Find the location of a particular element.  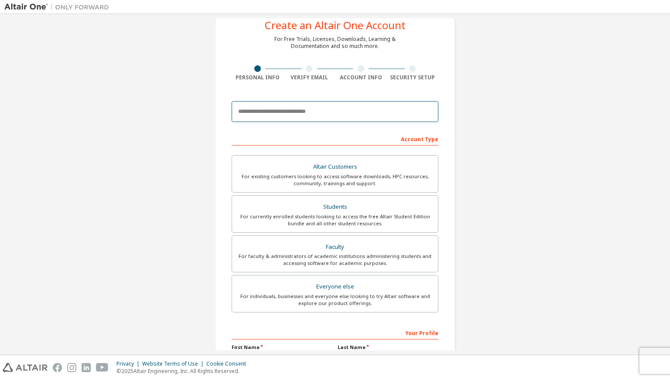

div: For existing customers looking to access software downloads, HPC resources, community, trainings ... is located at coordinates (335, 180).